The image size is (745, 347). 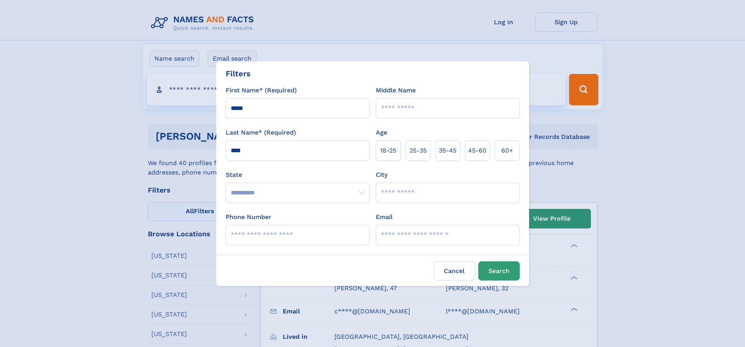 What do you see at coordinates (388, 151) in the screenshot?
I see `span: 18‑25` at bounding box center [388, 151].